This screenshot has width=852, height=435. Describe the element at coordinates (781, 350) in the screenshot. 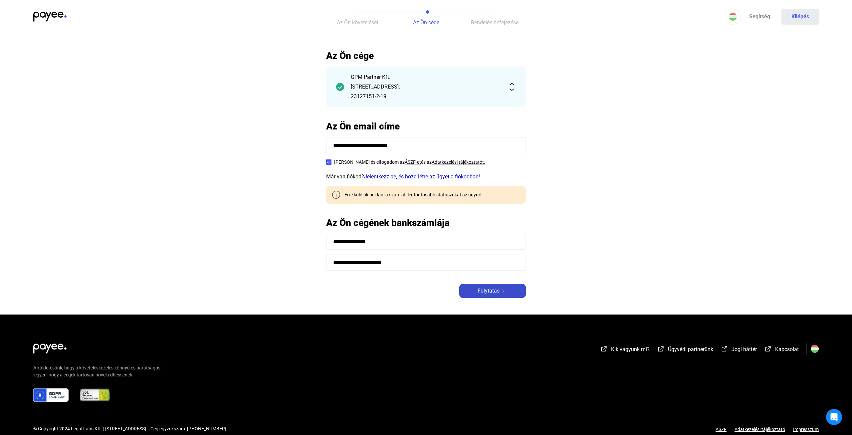

I see `a: external-link-whiteKapcsolat` at that location.